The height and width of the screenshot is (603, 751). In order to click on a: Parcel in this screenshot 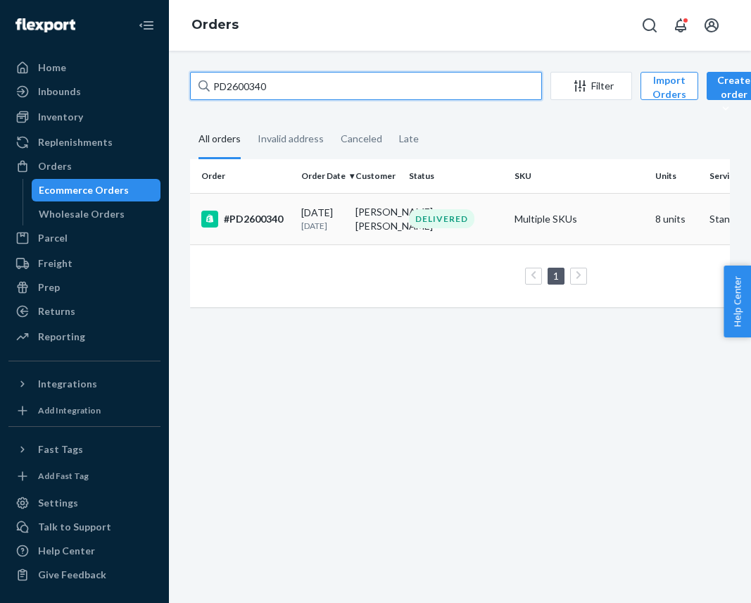, I will do `click(85, 238)`.